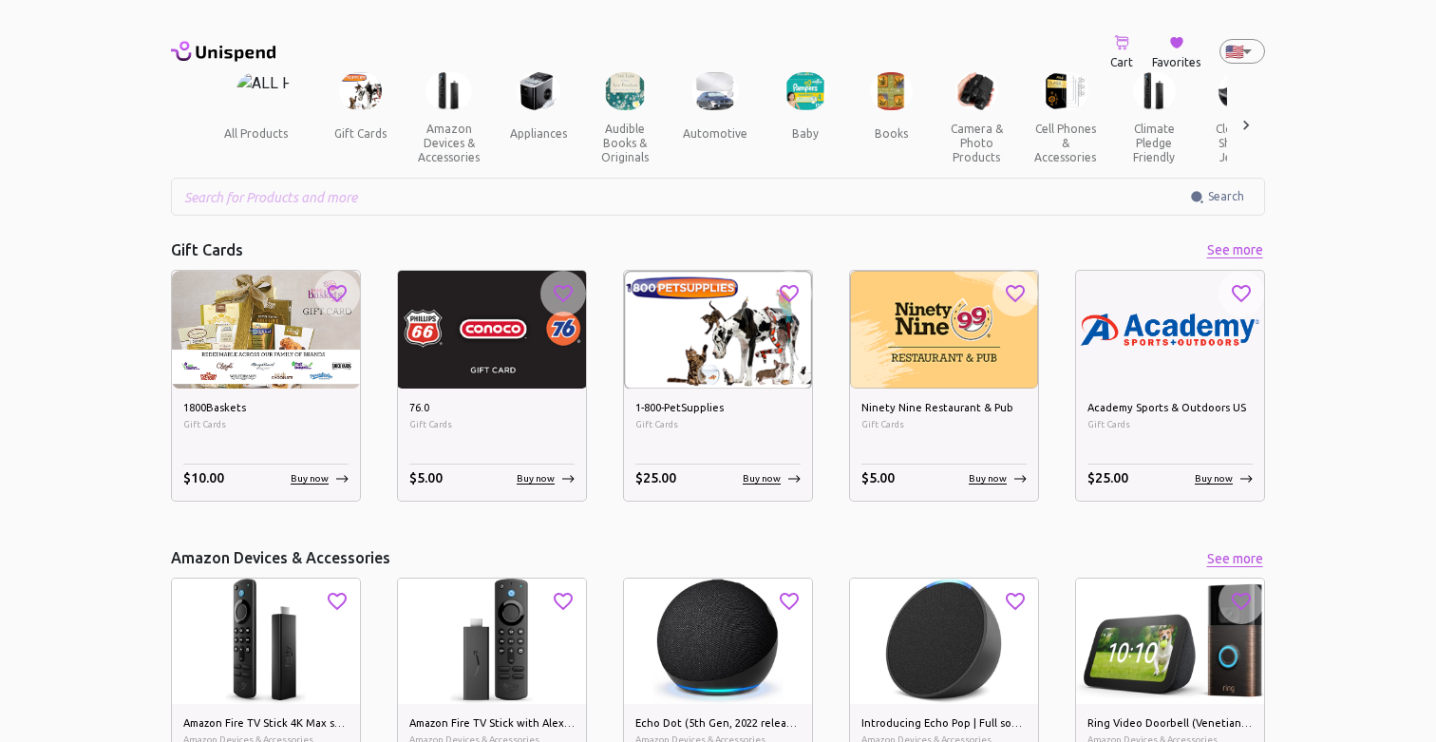 The image size is (1436, 742). Describe the element at coordinates (944, 724) in the screenshot. I see `h6: Introducing Echo Pop | Full sound compact smart speaker with Alexa | Charcoal` at that location.